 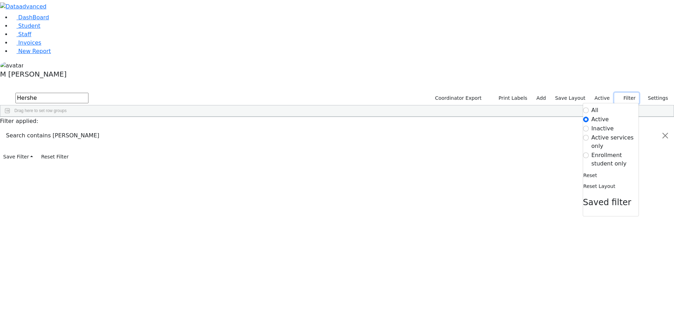 I want to click on a: New Report, so click(x=31, y=51).